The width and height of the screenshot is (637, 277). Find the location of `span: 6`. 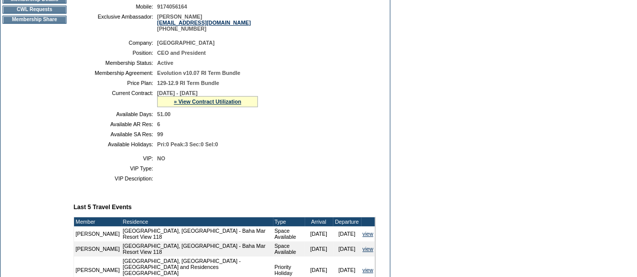

span: 6 is located at coordinates (159, 124).